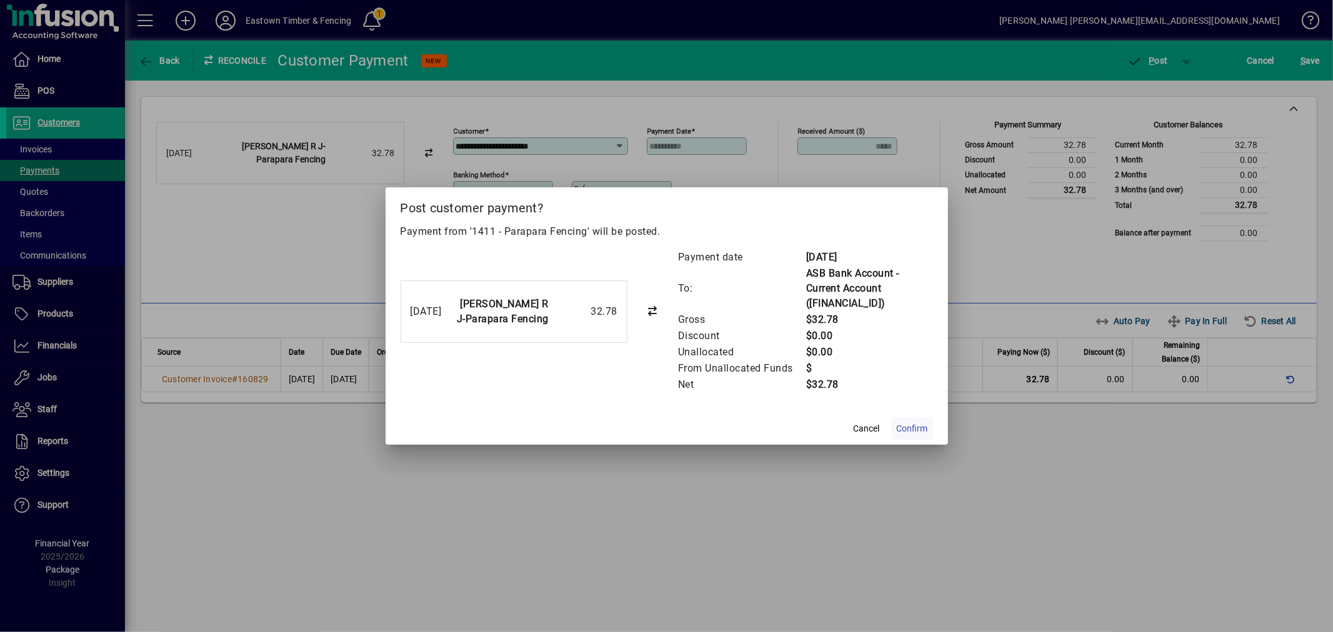 This screenshot has height=632, width=1333. I want to click on p: Payment from '1411 - Parapara Fencing' will be posted., so click(667, 232).